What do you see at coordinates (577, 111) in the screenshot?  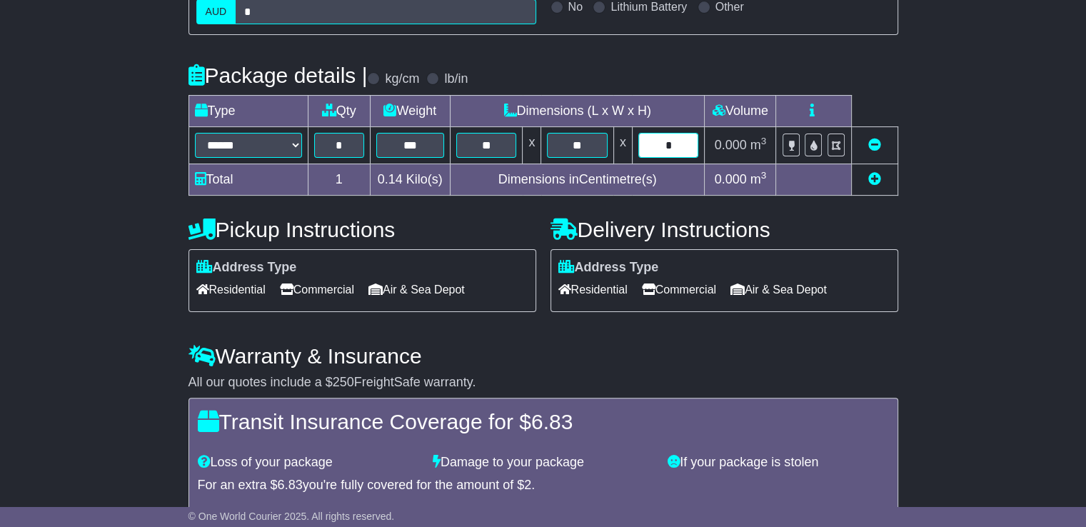 I see `td: Dimensions (L x W x H)` at bounding box center [577, 111].